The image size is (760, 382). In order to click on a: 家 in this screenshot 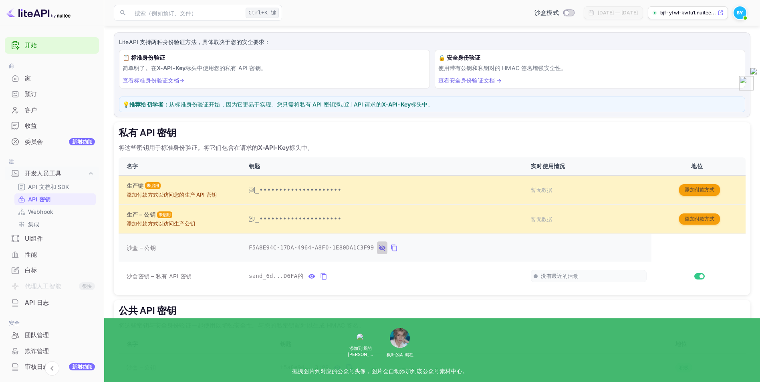, I will do `click(52, 78)`.